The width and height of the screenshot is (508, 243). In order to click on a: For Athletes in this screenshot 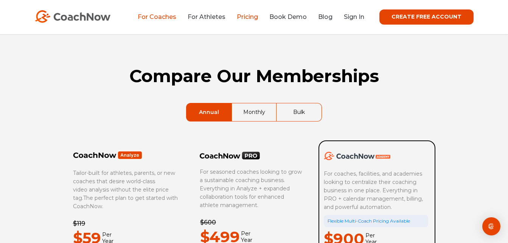, I will do `click(207, 17)`.